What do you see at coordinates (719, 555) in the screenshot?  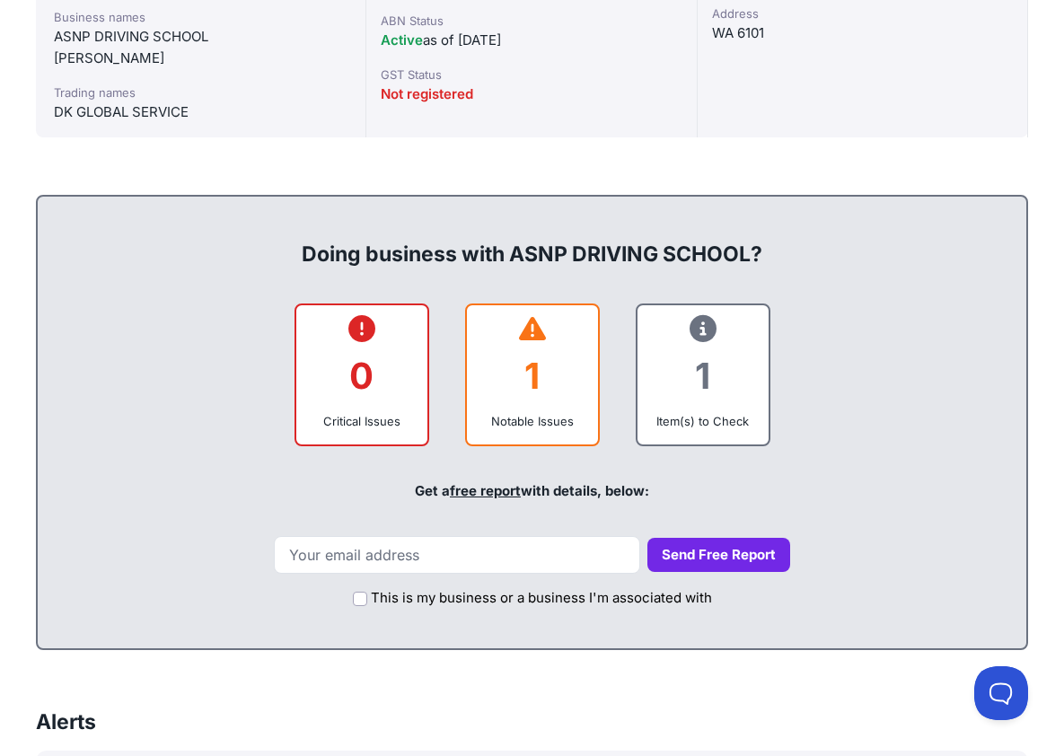 I see `button: Send Free Report` at bounding box center [719, 555].